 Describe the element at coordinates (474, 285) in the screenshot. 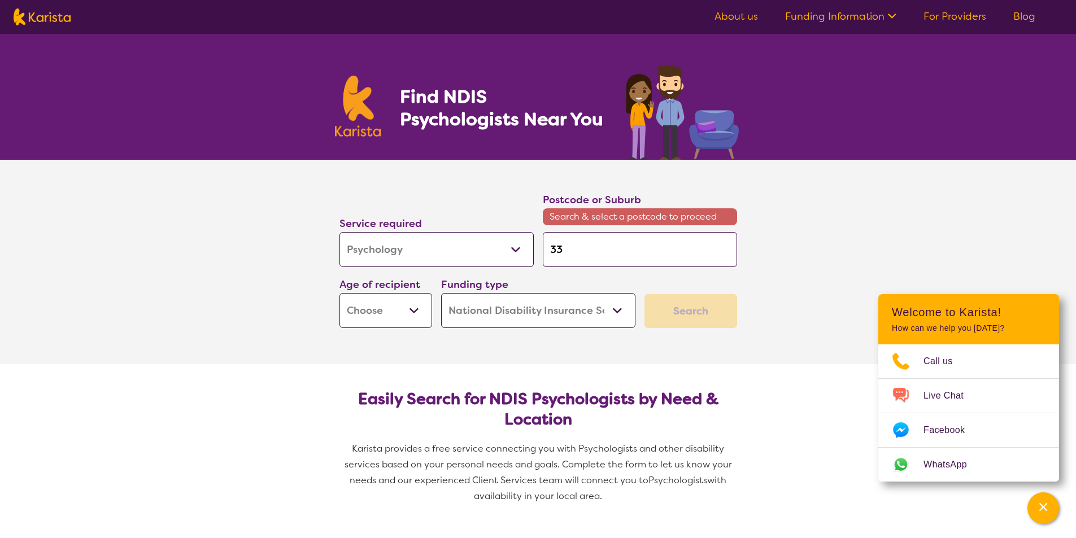

I see `label: Funding type` at that location.